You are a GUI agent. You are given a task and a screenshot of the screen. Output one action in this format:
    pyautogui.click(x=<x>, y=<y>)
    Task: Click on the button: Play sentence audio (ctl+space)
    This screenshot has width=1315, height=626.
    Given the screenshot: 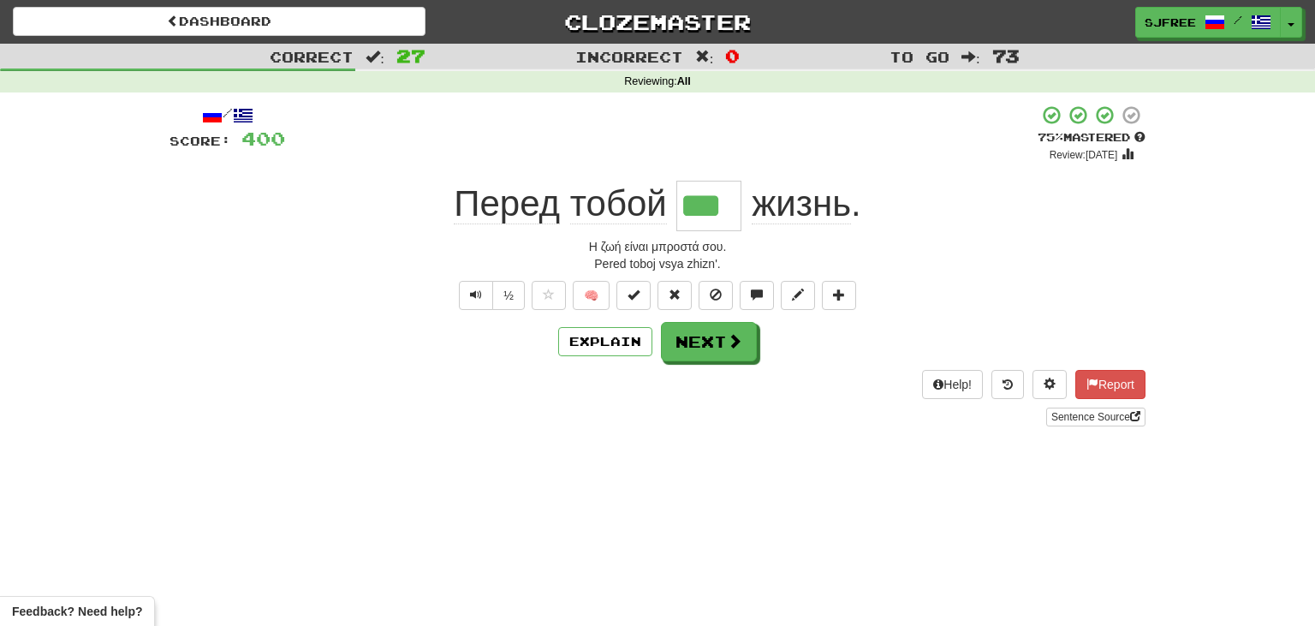 What is the action you would take?
    pyautogui.click(x=476, y=295)
    